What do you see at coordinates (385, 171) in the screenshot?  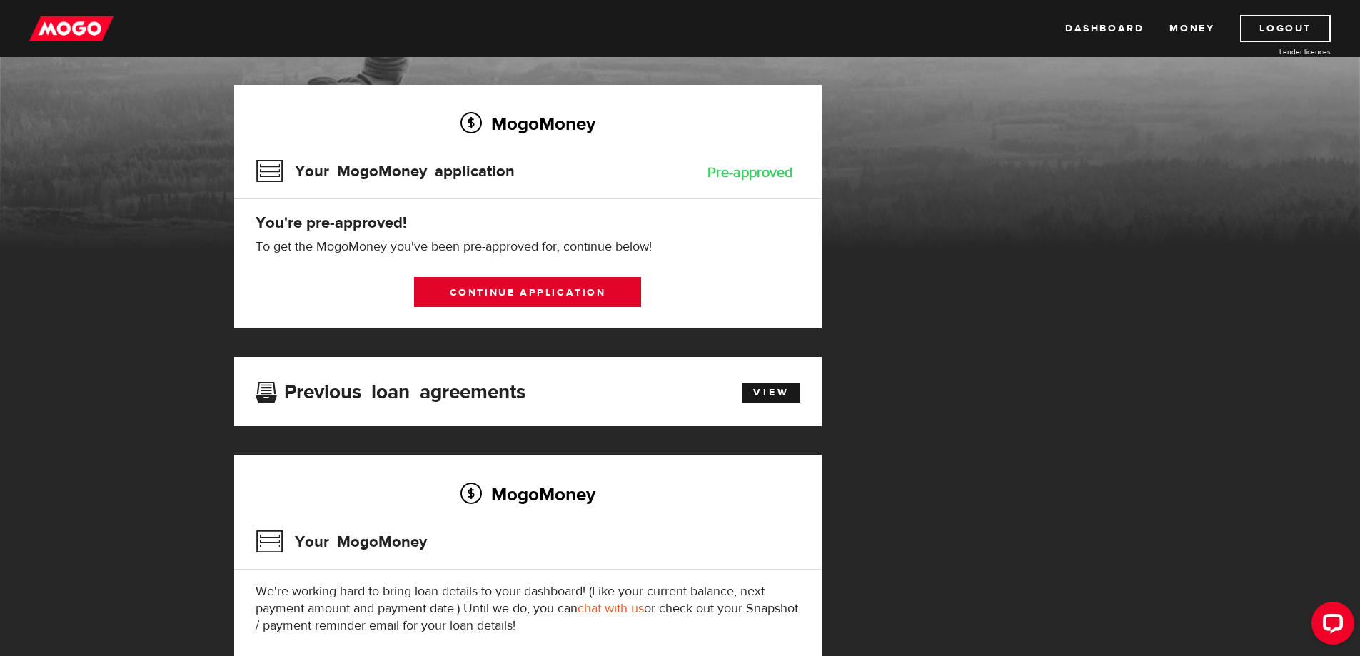 I see `h3: Your MogoMoney application` at bounding box center [385, 171].